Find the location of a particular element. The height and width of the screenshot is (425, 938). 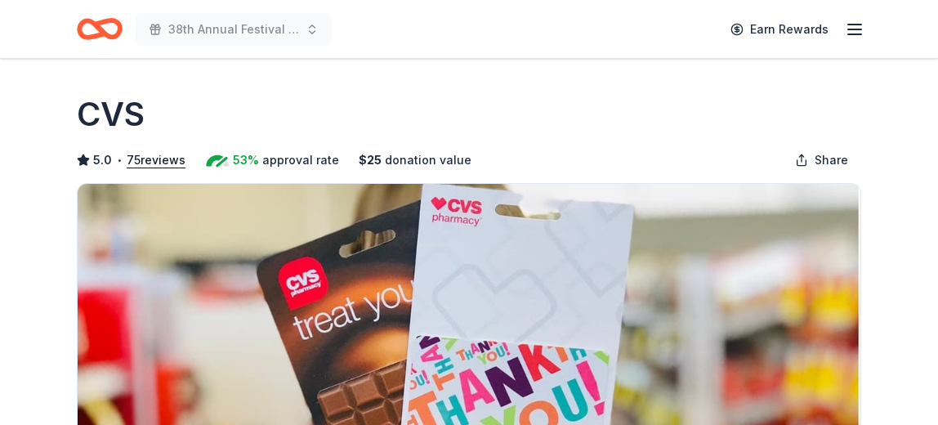

span: 38th Annual Festival of Trees is located at coordinates (234, 29).